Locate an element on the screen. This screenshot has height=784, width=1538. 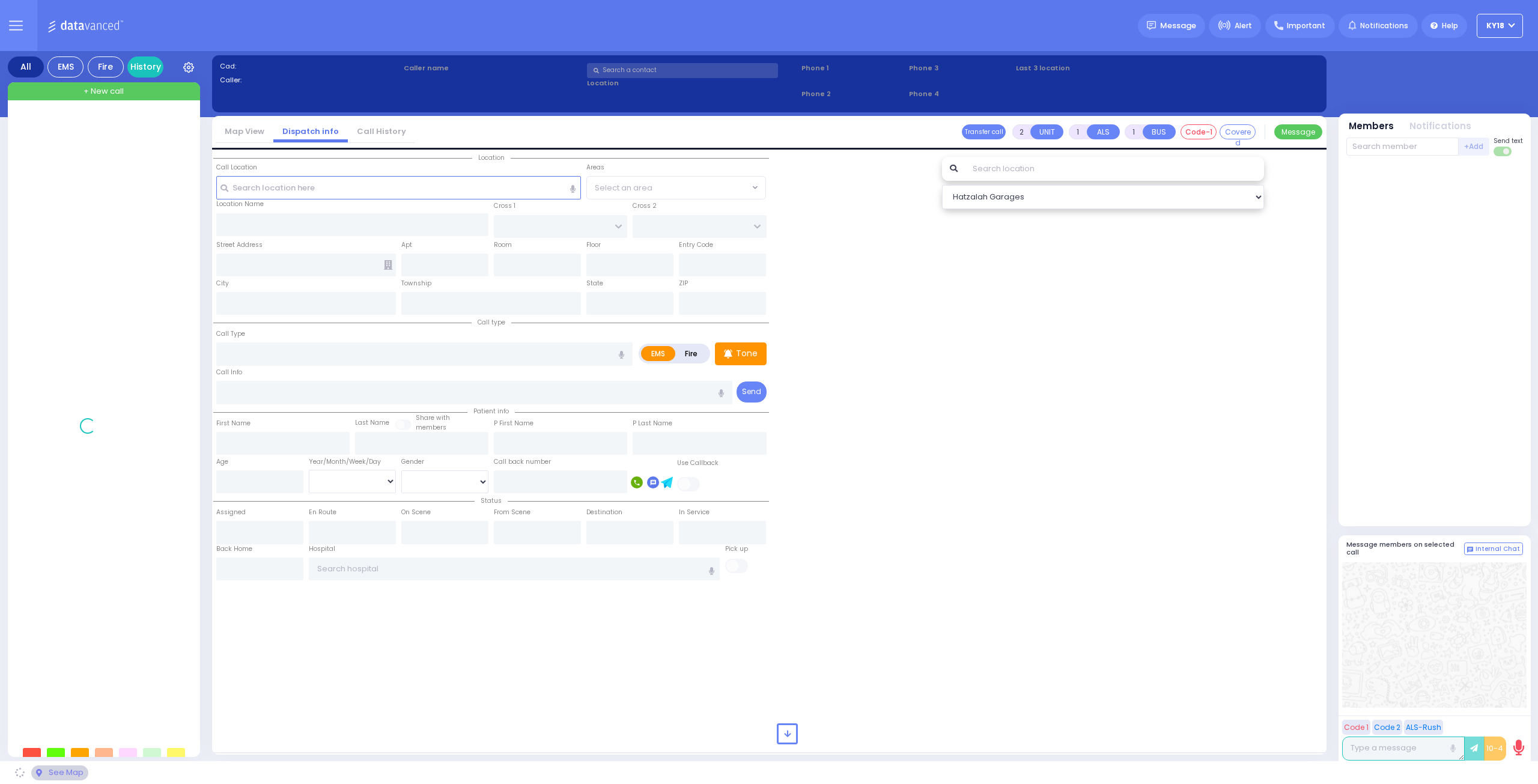
h5: Message members on selected call is located at coordinates (1405, 548).